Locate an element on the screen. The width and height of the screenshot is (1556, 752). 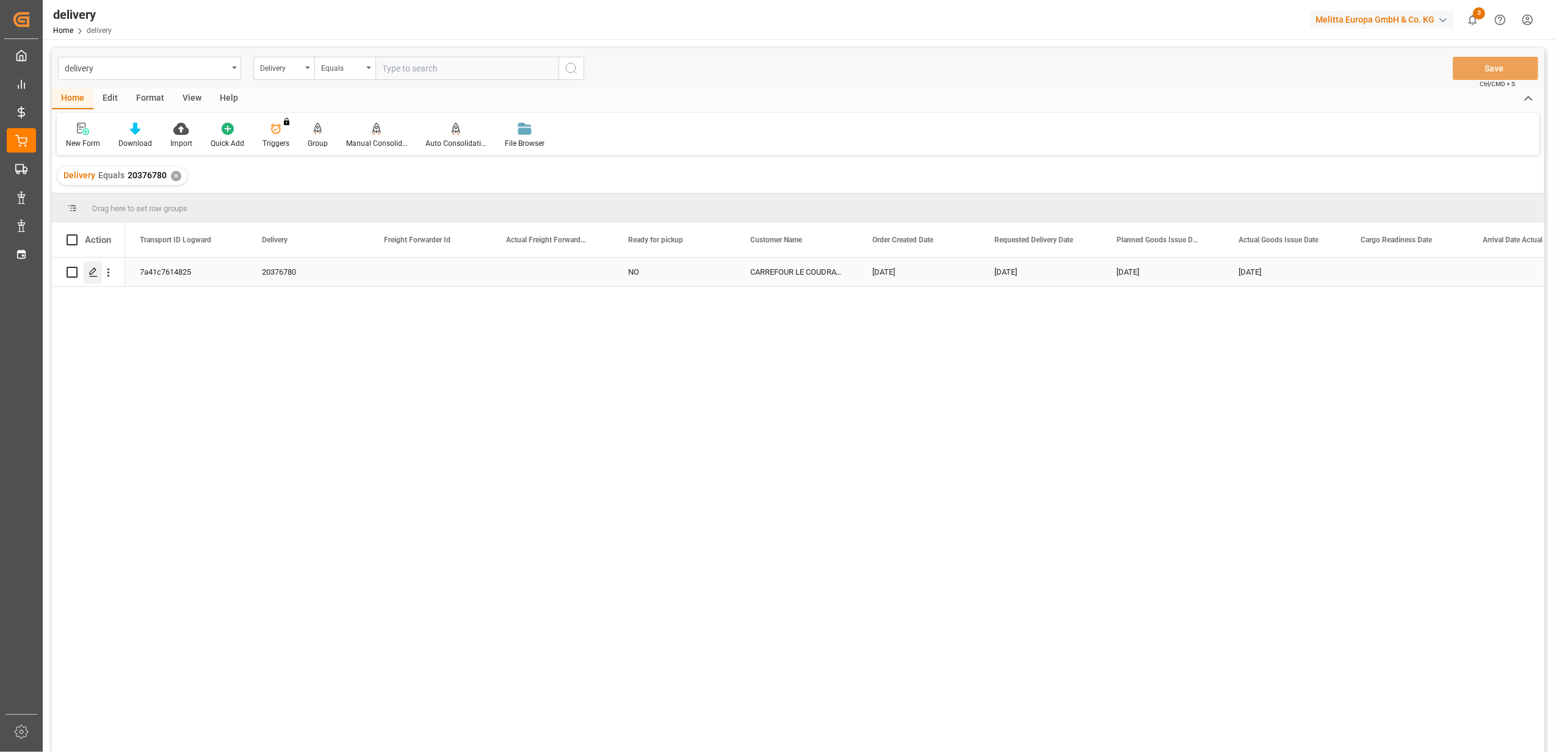
div: 7a41c7614825 is located at coordinates (186, 272).